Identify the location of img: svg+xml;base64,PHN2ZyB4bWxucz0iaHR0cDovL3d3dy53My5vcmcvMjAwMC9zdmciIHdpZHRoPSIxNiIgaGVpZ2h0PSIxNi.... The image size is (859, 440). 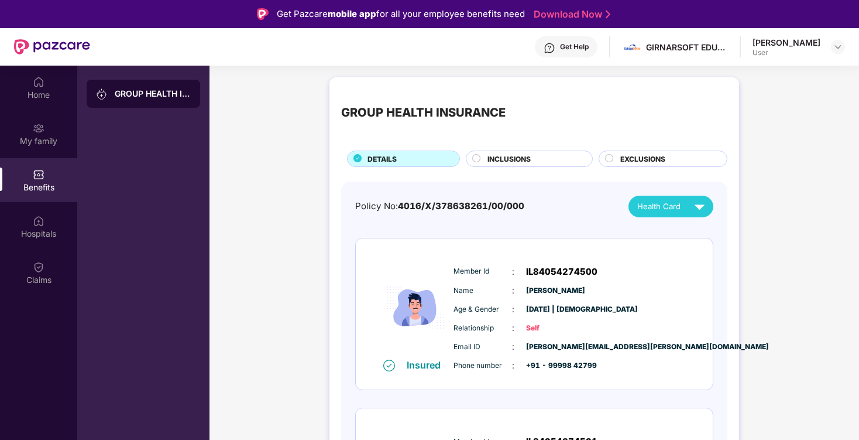
(389, 365).